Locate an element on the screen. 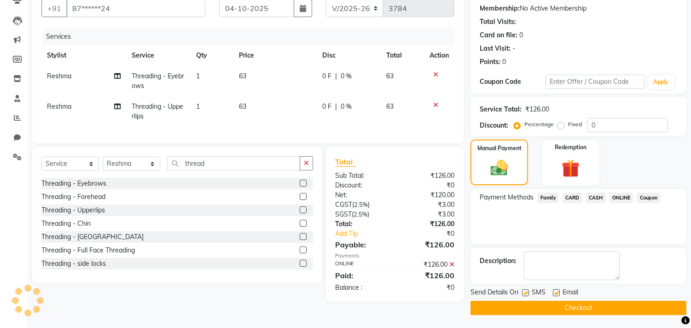 This screenshot has height=328, width=691. div: Services is located at coordinates (252, 36).